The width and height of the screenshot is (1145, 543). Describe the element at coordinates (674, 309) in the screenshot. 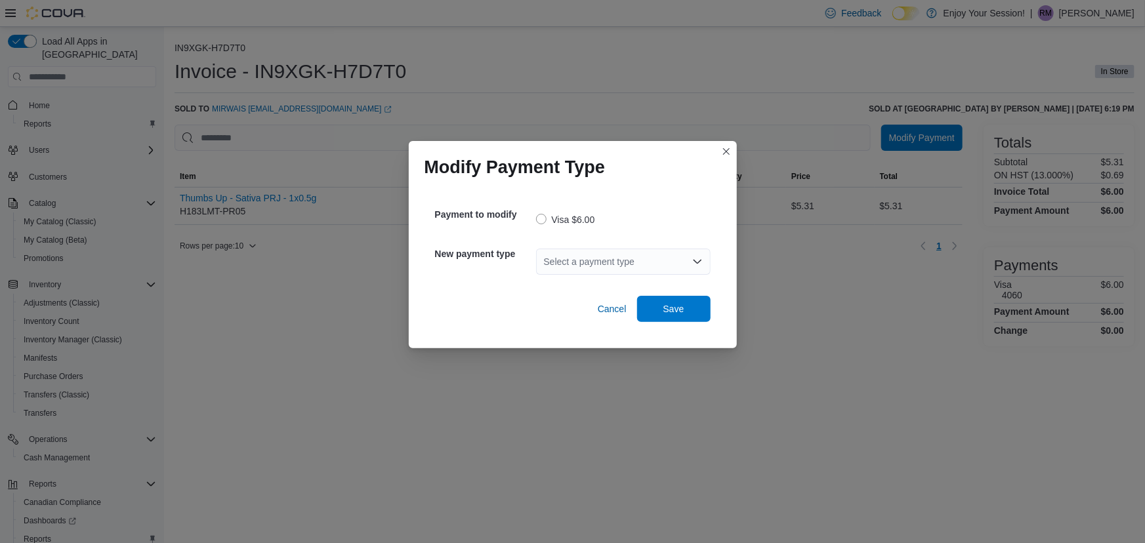

I see `span: Save` at that location.